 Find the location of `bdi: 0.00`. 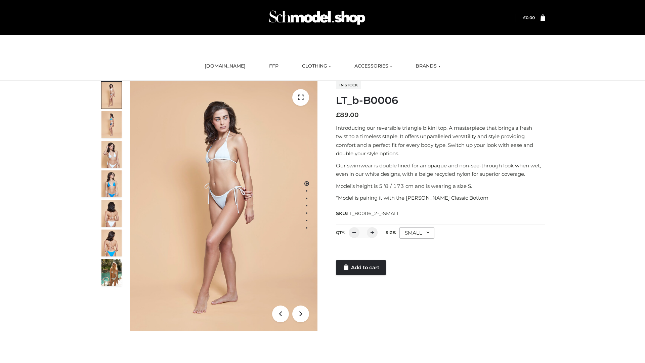

bdi: 0.00 is located at coordinates (529, 17).